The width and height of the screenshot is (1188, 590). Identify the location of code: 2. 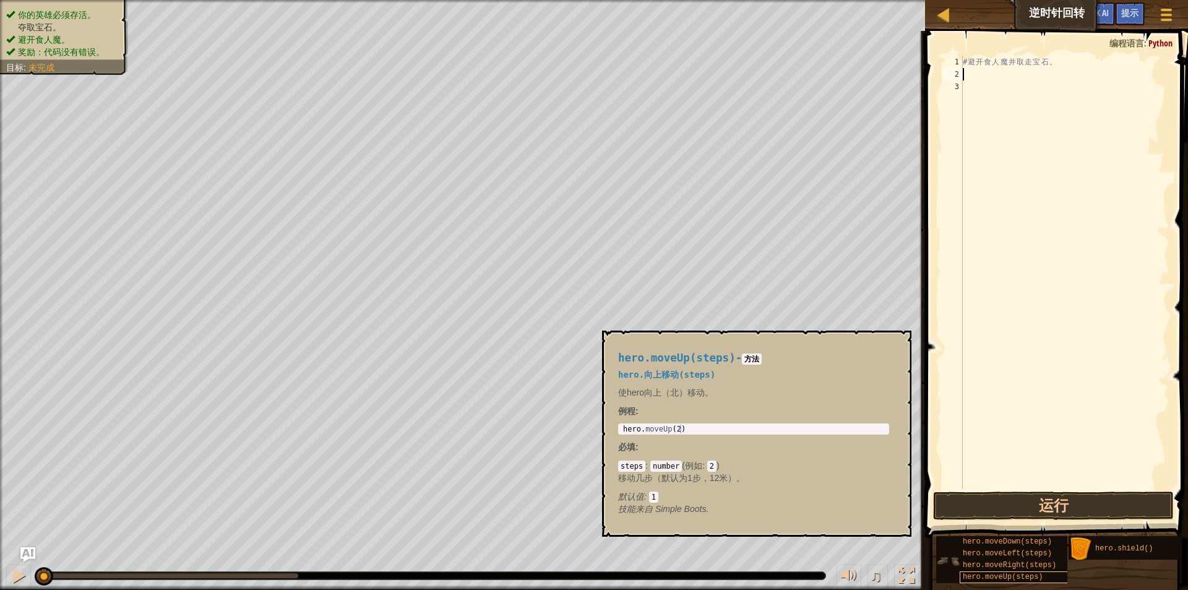
(711, 466).